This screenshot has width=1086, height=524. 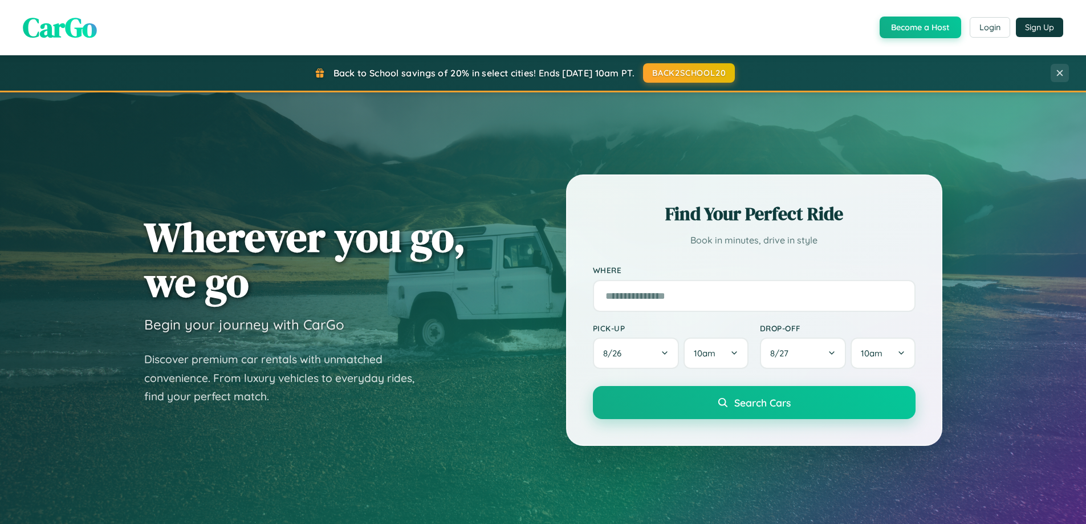 I want to click on span: 8 / 26, so click(x=615, y=353).